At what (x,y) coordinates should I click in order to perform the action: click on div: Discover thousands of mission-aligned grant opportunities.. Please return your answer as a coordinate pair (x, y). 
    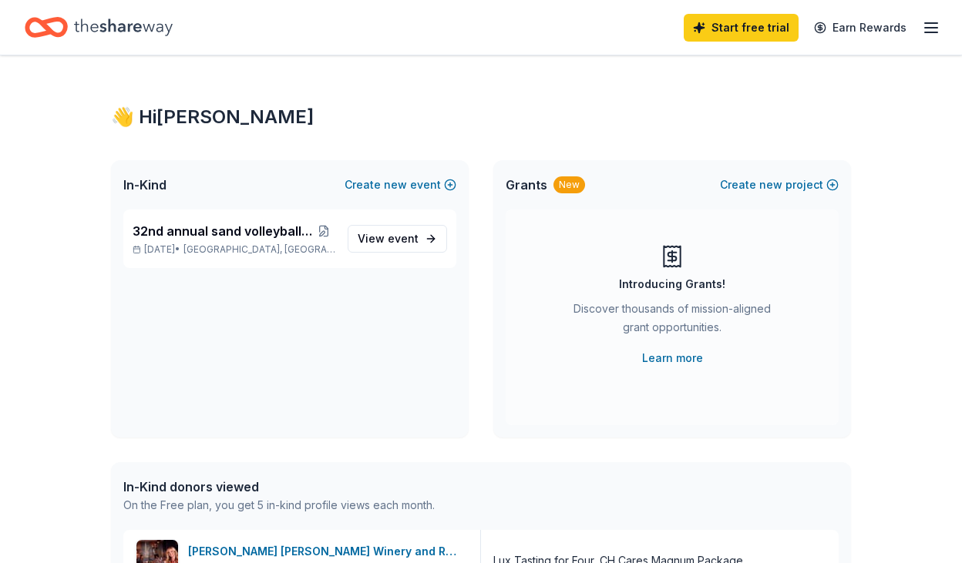
    Looking at the image, I should click on (672, 321).